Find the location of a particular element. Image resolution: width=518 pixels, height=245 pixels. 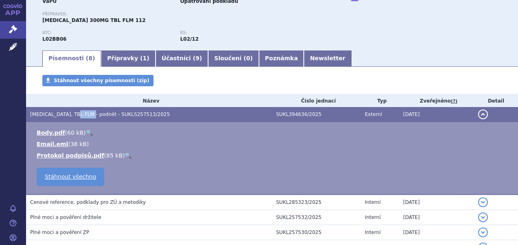

a: Newsletter is located at coordinates (327, 59).